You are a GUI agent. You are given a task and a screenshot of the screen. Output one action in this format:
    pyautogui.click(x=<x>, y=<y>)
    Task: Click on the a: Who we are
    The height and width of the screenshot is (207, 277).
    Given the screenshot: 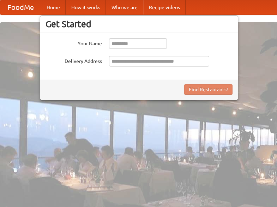 What is the action you would take?
    pyautogui.click(x=125, y=7)
    